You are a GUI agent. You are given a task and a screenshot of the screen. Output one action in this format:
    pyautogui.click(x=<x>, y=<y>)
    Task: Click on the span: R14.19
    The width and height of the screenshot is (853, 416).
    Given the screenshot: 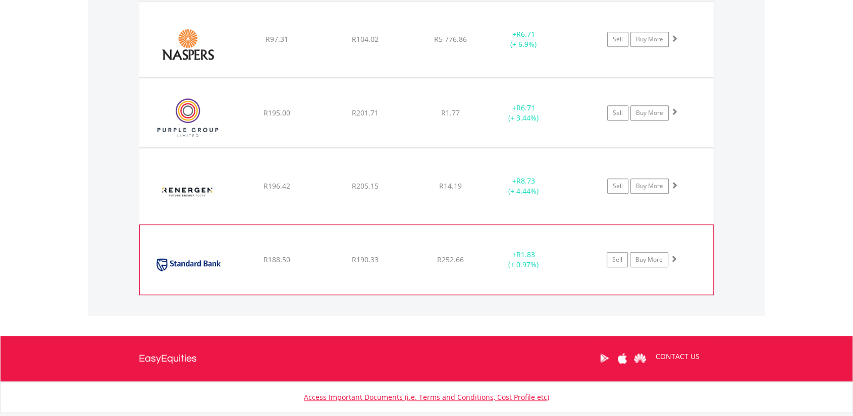 What is the action you would take?
    pyautogui.click(x=450, y=186)
    